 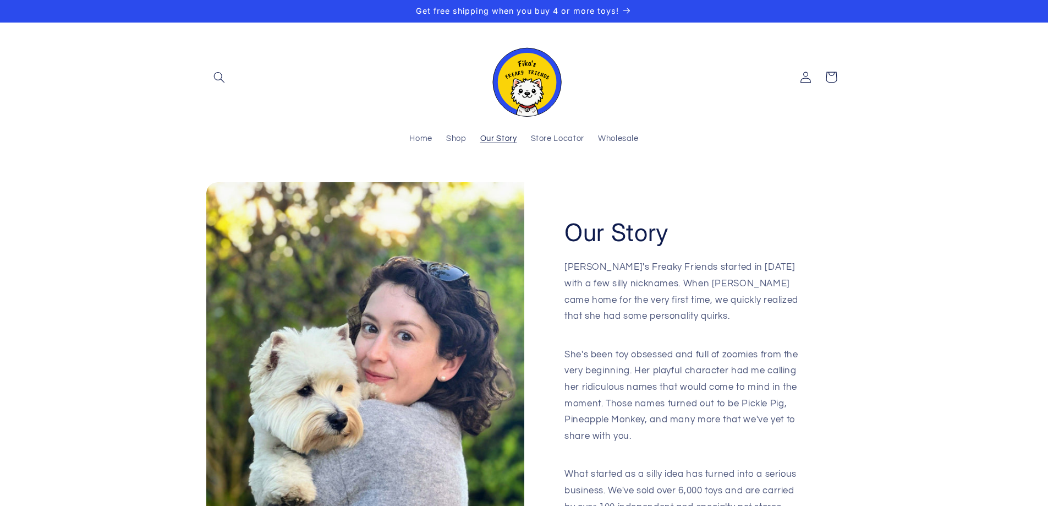 What do you see at coordinates (498, 139) in the screenshot?
I see `span: Our Story` at bounding box center [498, 139].